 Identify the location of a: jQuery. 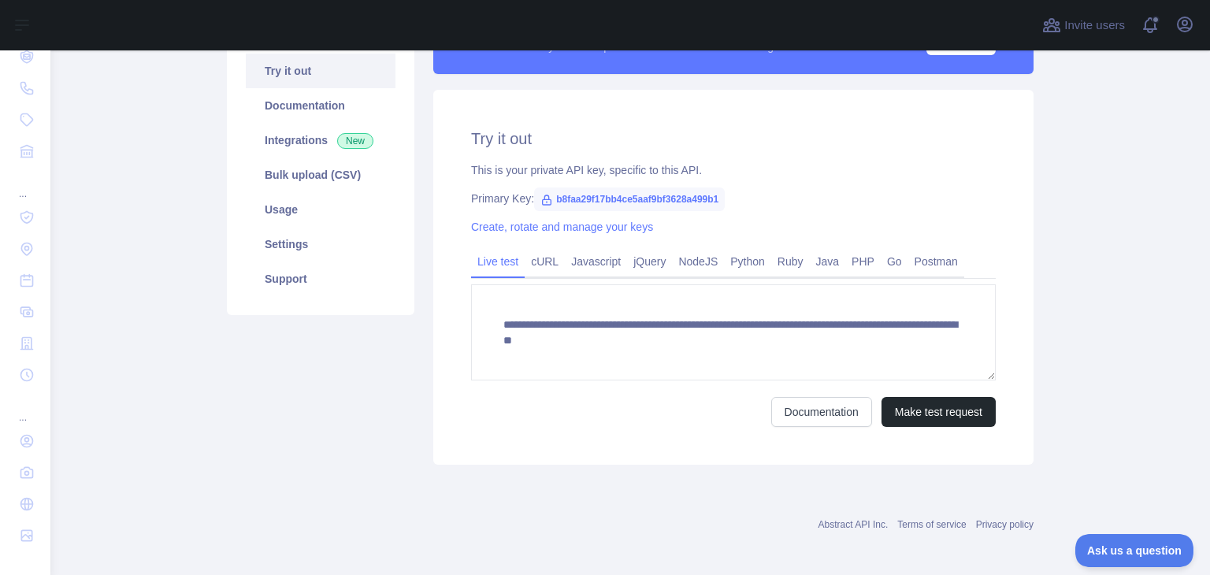
(649, 261).